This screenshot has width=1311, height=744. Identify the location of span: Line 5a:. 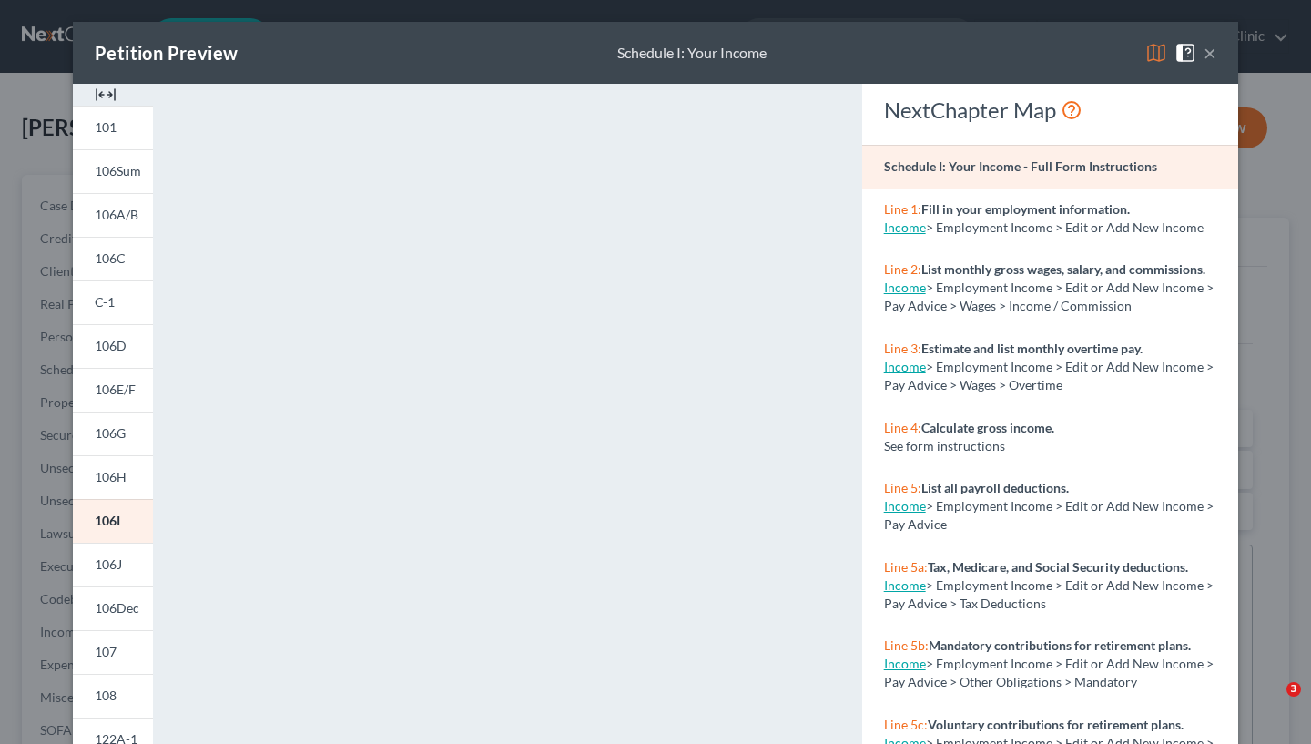
(906, 566).